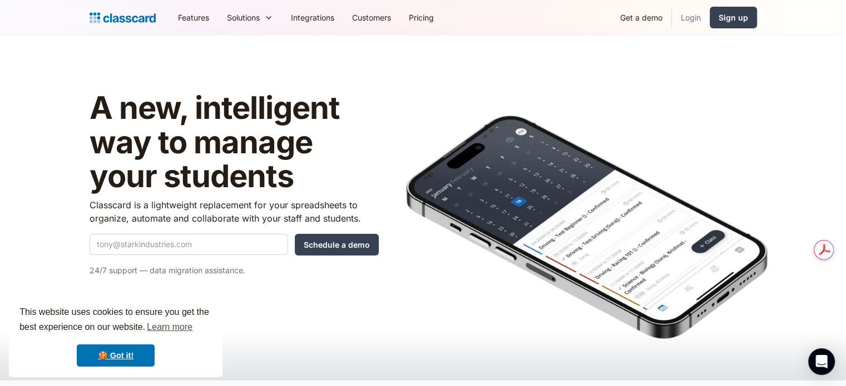  Describe the element at coordinates (821, 362) in the screenshot. I see `div: Open Intercom Messenger` at that location.